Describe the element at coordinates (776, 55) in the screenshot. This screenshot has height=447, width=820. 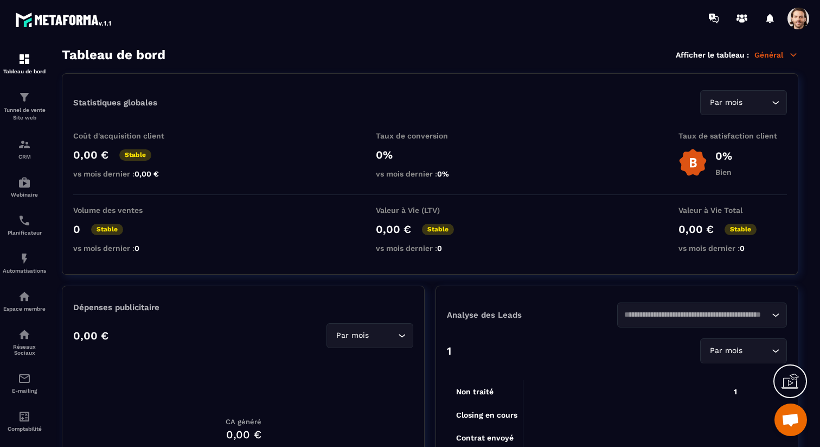
I see `p: Général` at that location.